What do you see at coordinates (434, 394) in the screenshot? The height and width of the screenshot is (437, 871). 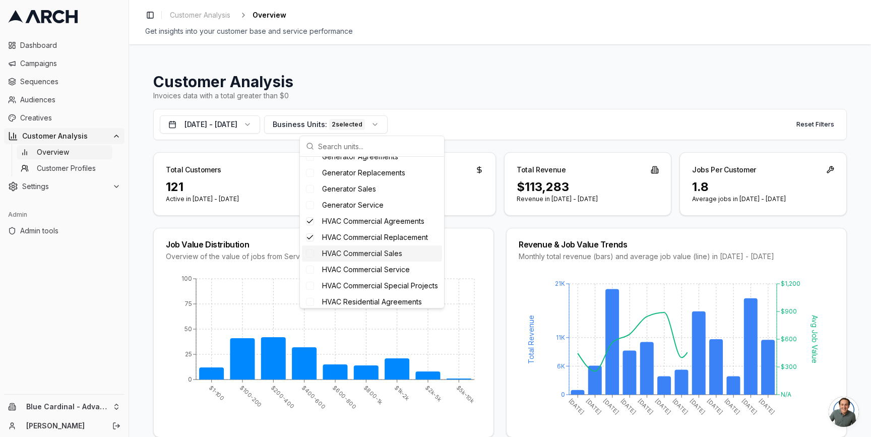 I see `tspan: $2k-5k` at bounding box center [434, 394].